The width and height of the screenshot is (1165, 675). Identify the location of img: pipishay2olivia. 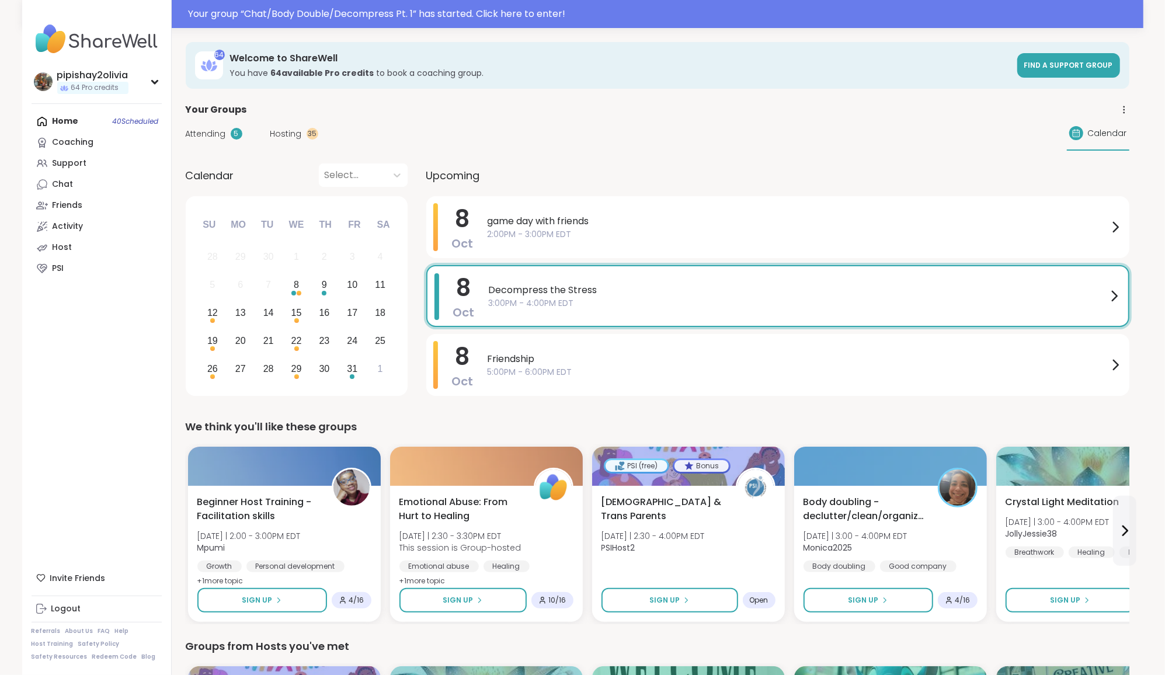
(43, 82).